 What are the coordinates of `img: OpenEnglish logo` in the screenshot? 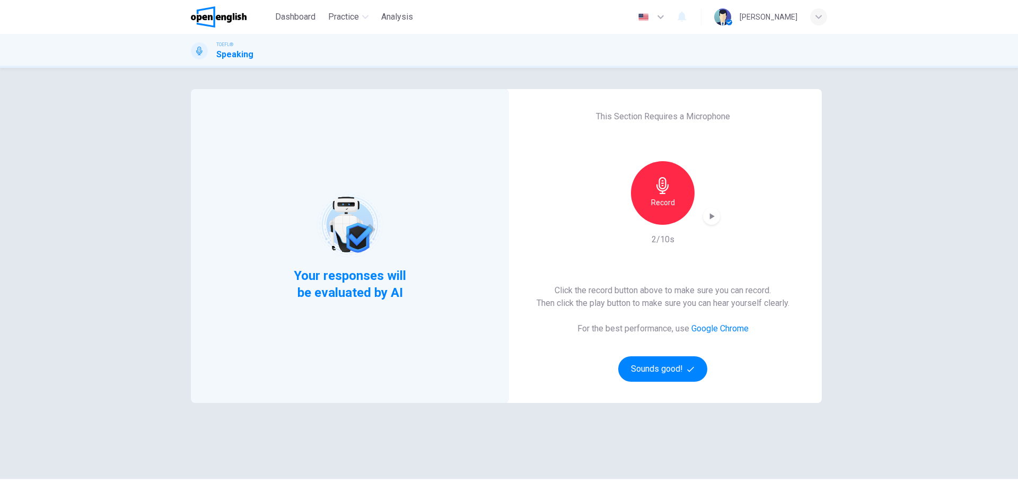 It's located at (218, 17).